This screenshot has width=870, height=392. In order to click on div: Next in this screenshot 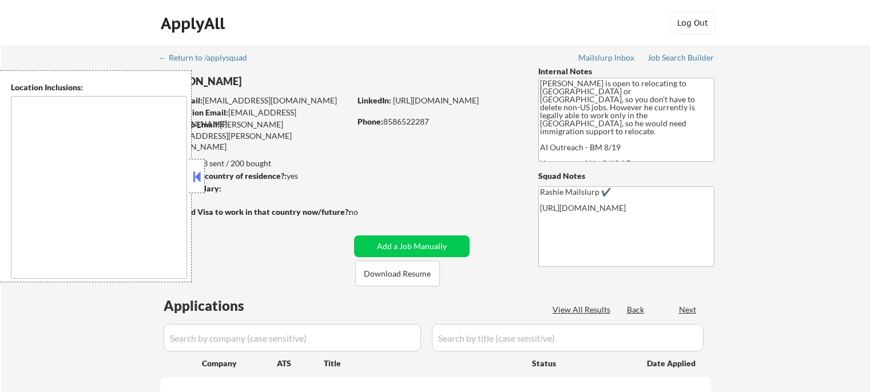, I will do `click(688, 310)`.